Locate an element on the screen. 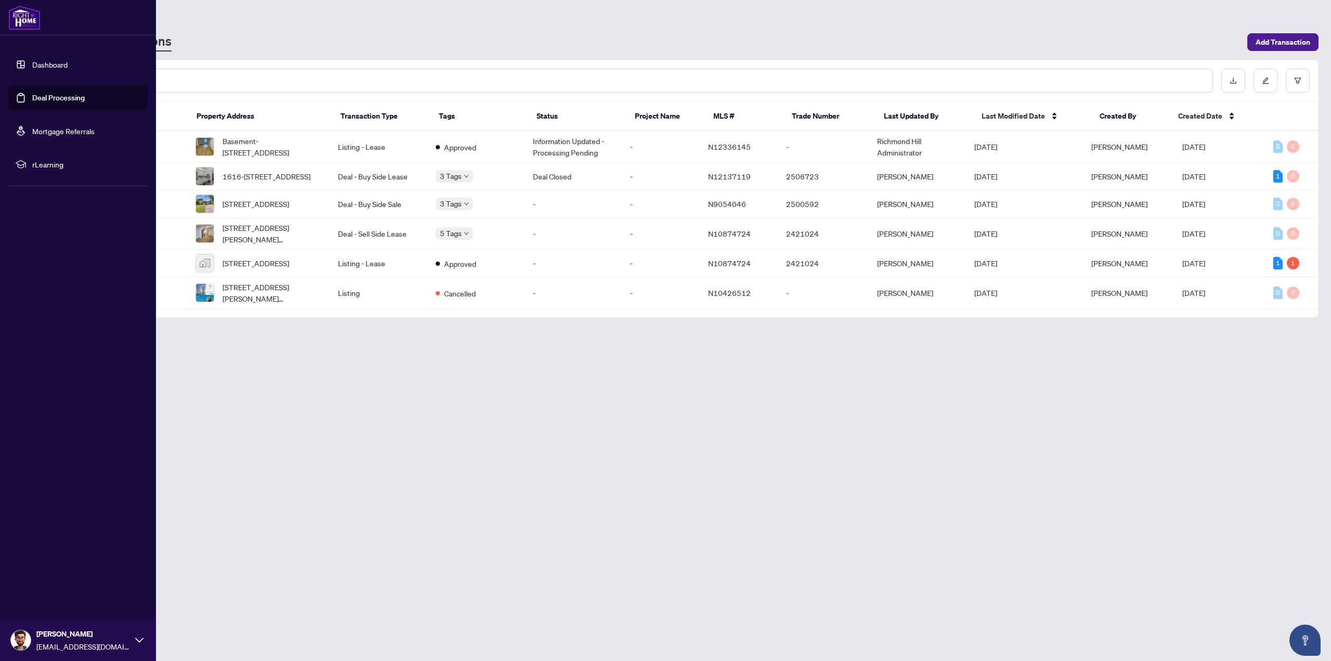 This screenshot has width=1331, height=661. span: N12336145 is located at coordinates (729, 147).